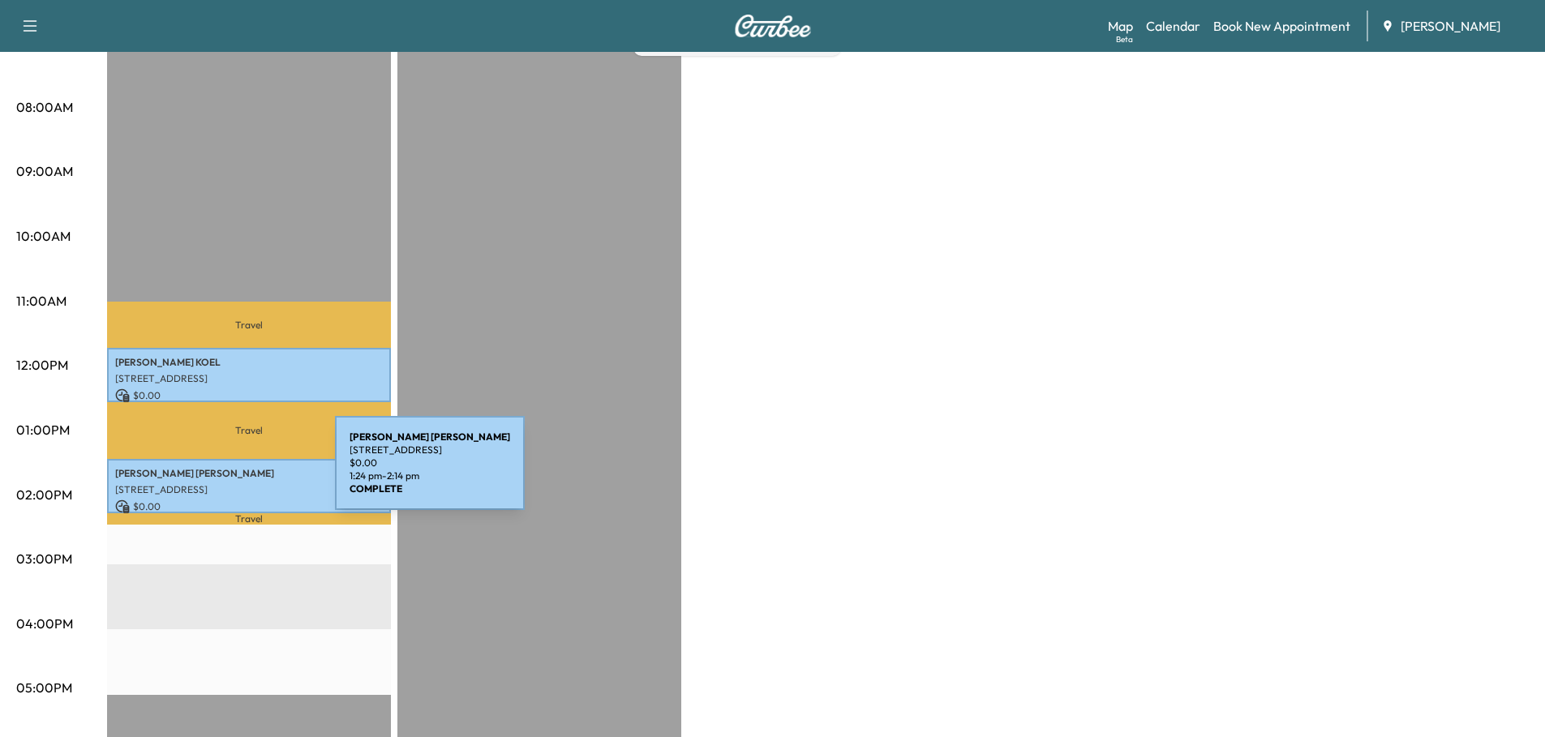 The width and height of the screenshot is (1545, 737). I want to click on p: 05:00PM, so click(44, 688).